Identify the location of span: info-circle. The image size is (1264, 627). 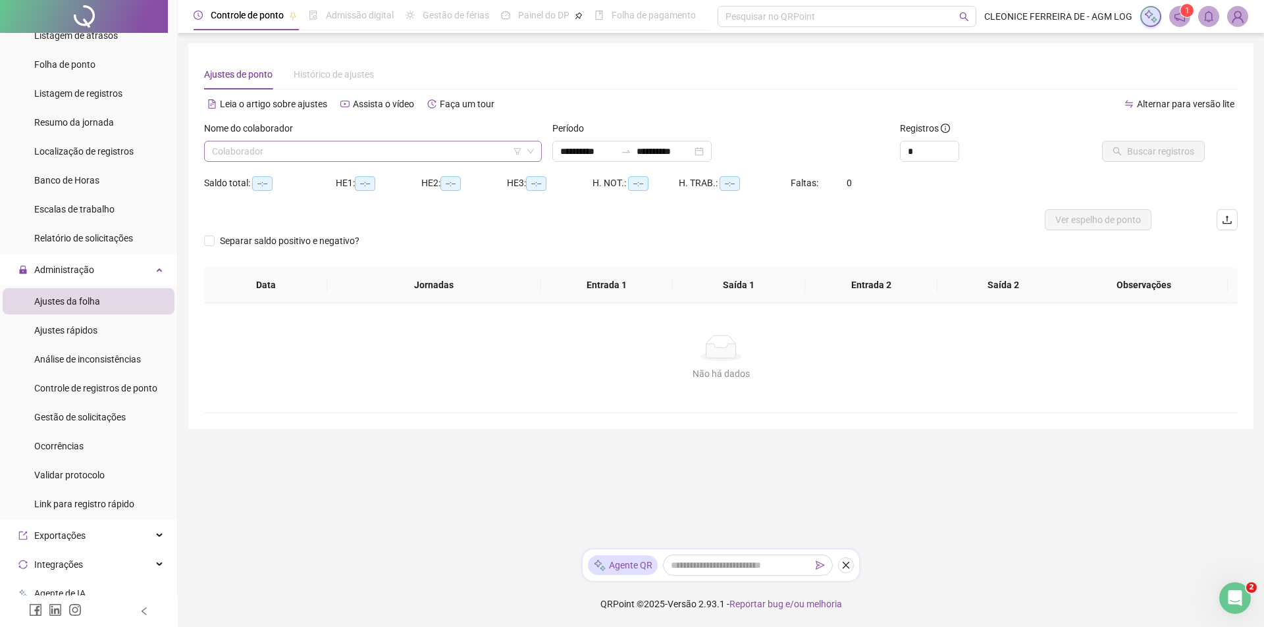
(945, 128).